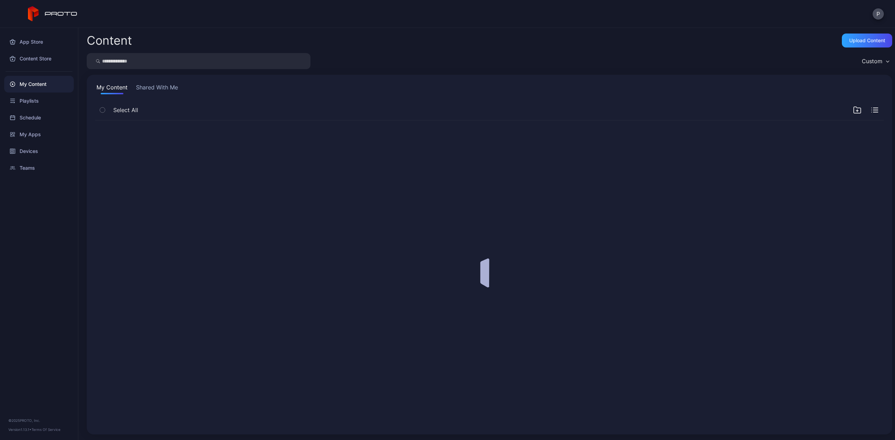 This screenshot has width=895, height=440. What do you see at coordinates (867, 41) in the screenshot?
I see `button: Upload Content` at bounding box center [867, 41].